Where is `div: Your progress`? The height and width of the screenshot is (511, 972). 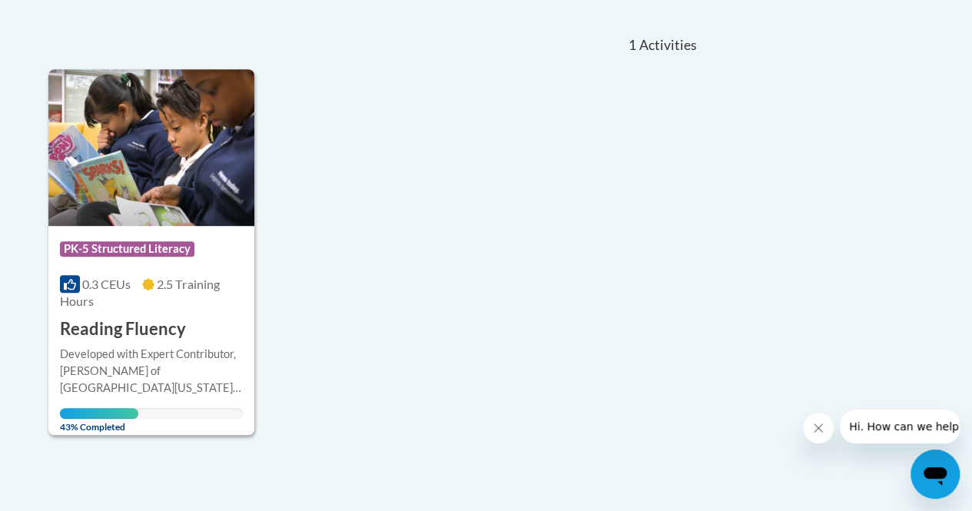 div: Your progress is located at coordinates (99, 413).